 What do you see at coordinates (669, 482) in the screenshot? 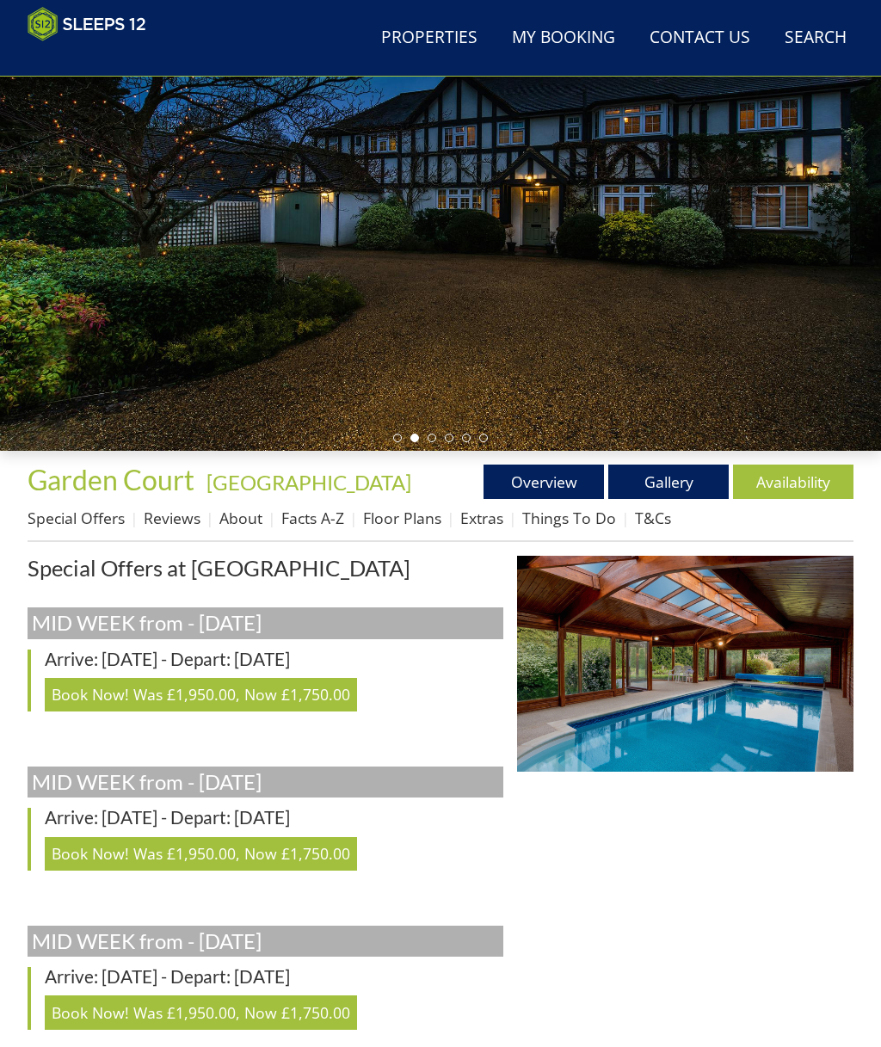
I see `a: Gallery` at bounding box center [669, 482].